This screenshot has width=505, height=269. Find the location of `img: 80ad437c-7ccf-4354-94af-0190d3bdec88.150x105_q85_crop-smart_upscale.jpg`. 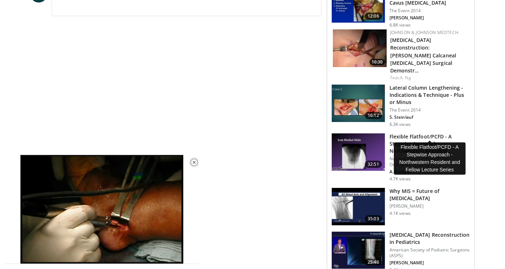

img: 80ad437c-7ccf-4354-94af-0190d3bdec88.150x105_q85_crop-smart_upscale.jpg is located at coordinates (360, 48).